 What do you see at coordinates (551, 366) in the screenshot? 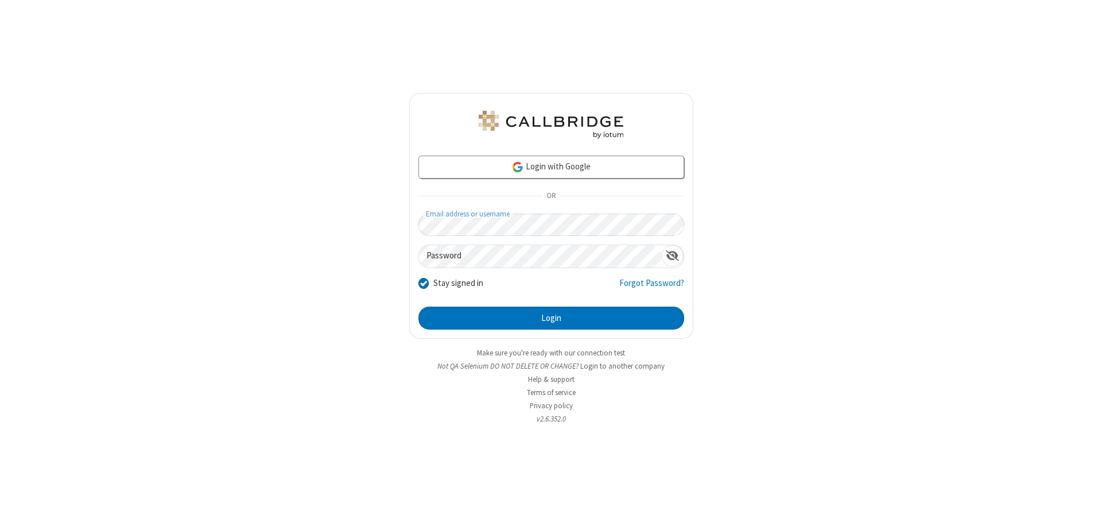
I see `li: Not QA Selenium DO NOT DELETE OR CHANGE?` at bounding box center [551, 366].